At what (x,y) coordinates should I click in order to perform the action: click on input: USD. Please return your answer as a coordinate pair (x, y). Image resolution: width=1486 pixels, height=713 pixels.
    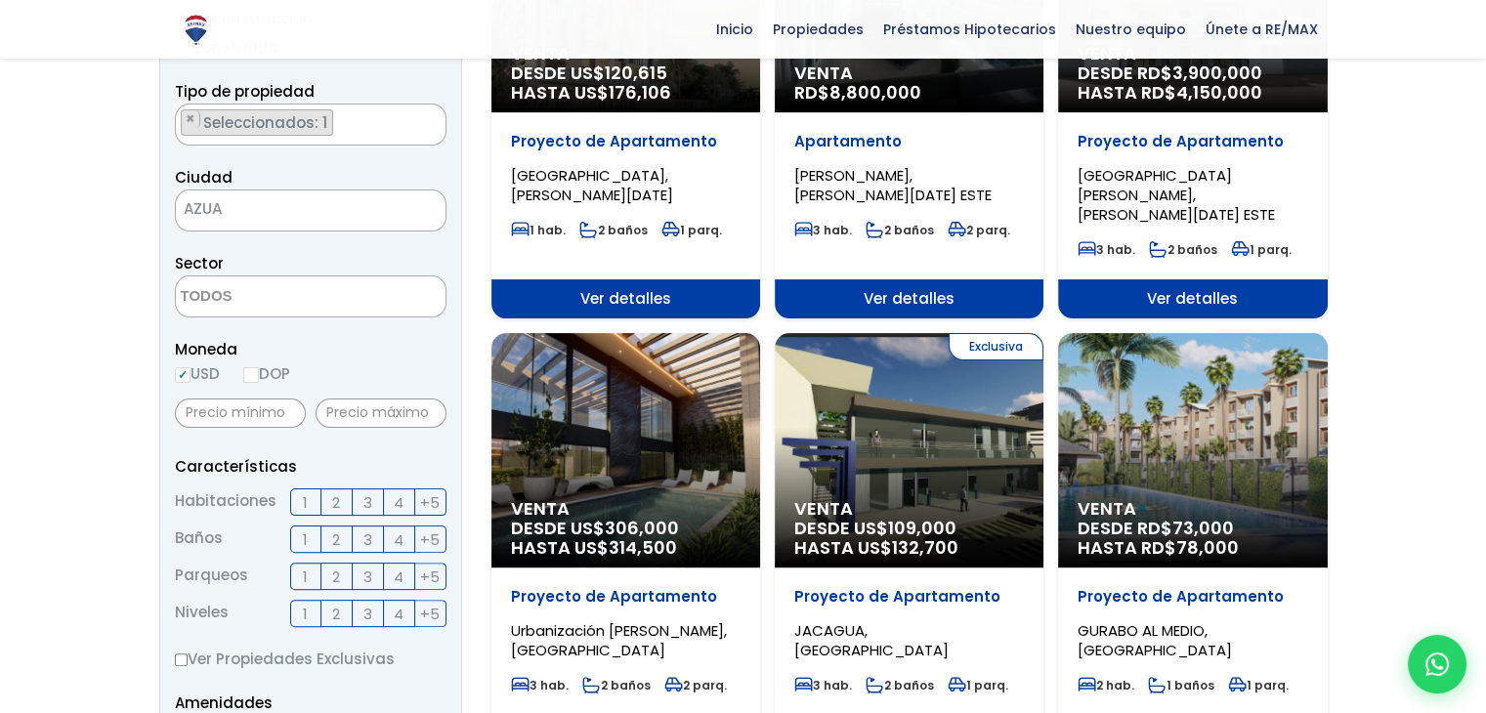
    Looking at the image, I should click on (183, 375).